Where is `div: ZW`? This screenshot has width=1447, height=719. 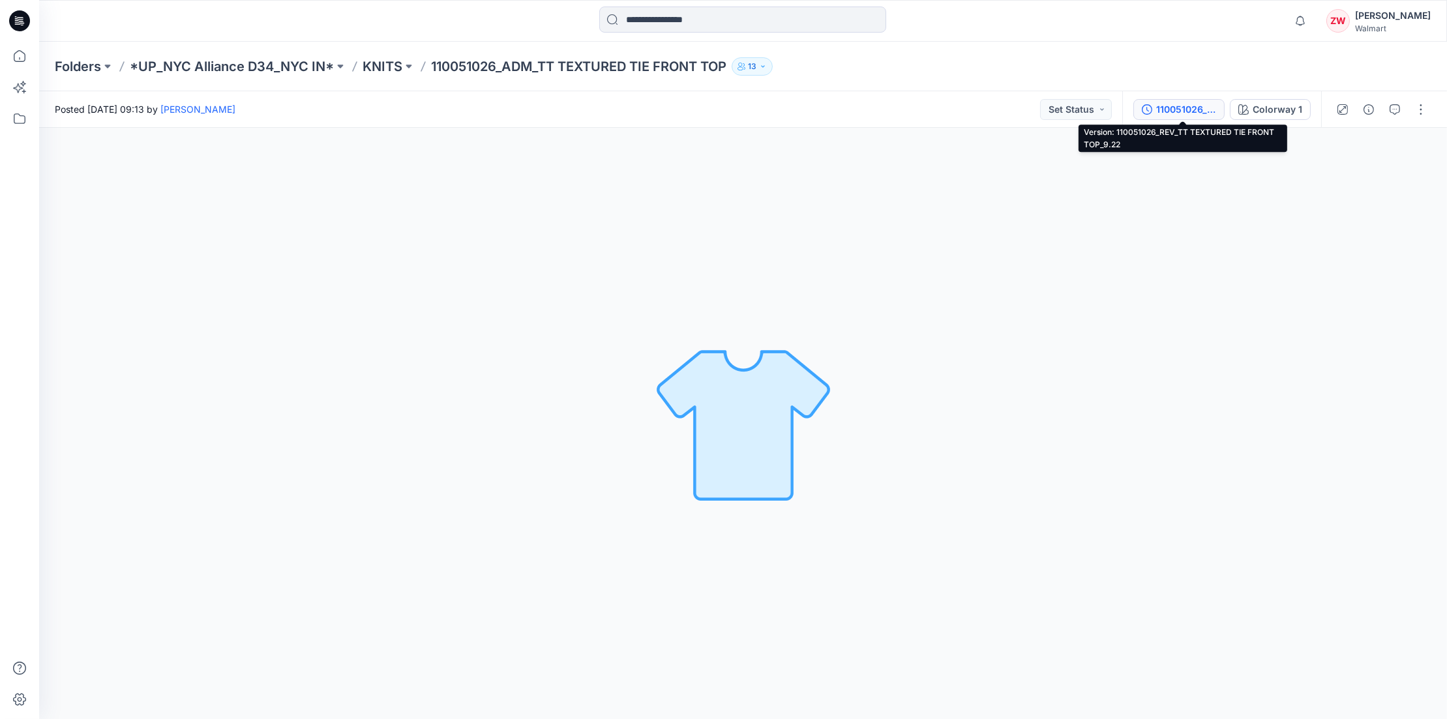
div: ZW is located at coordinates (1338, 21).